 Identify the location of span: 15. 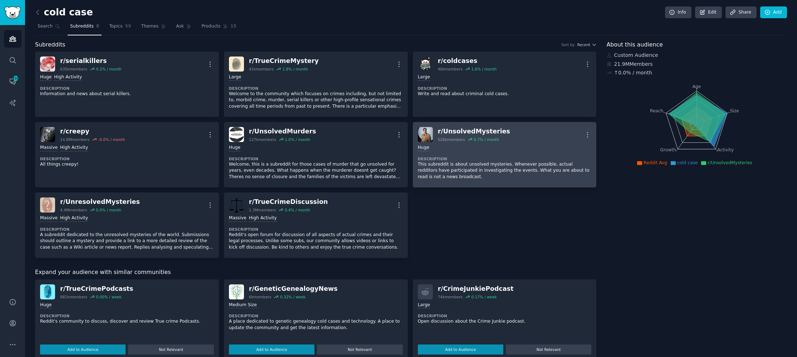
(233, 26).